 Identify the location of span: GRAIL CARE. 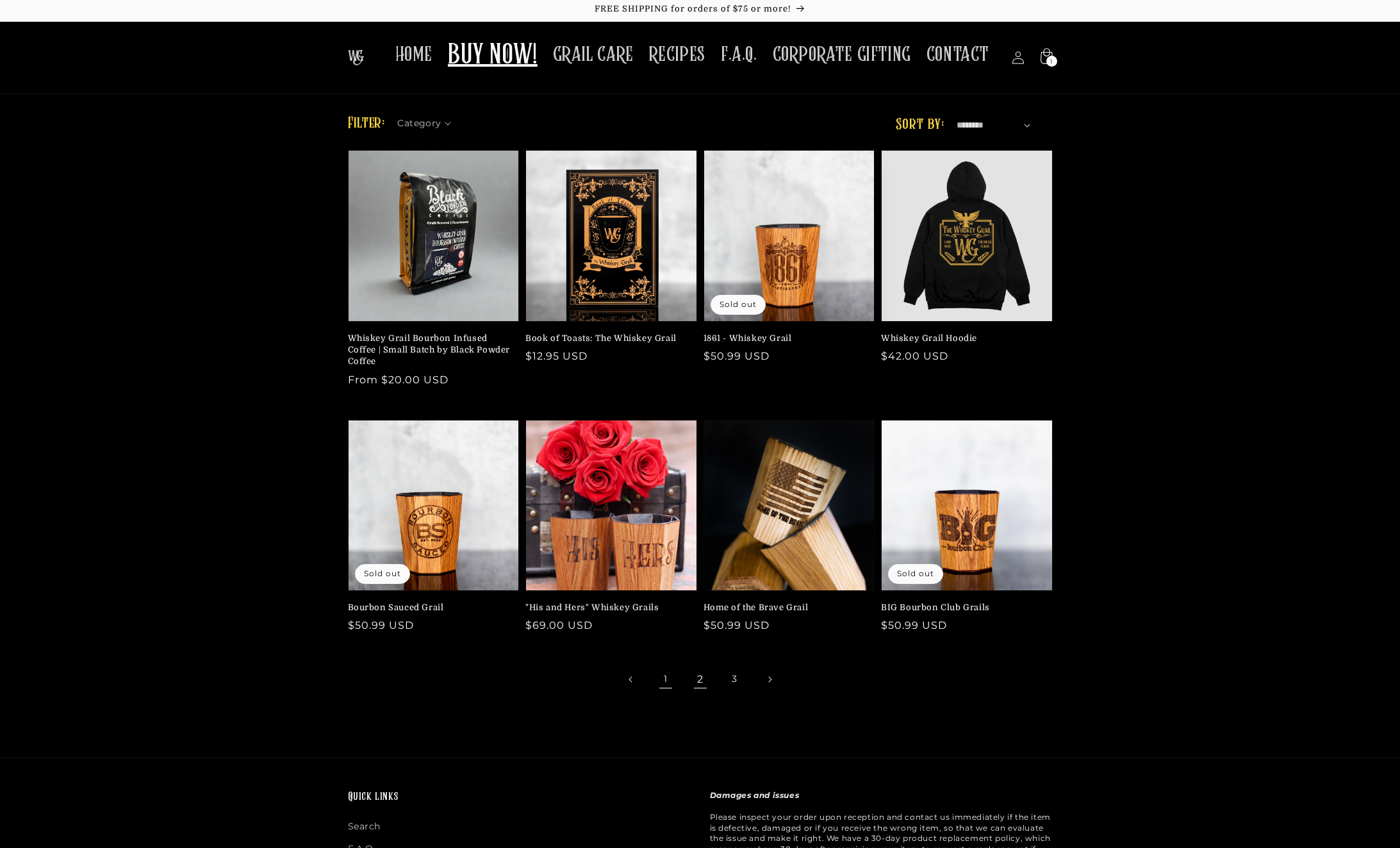
(594, 54).